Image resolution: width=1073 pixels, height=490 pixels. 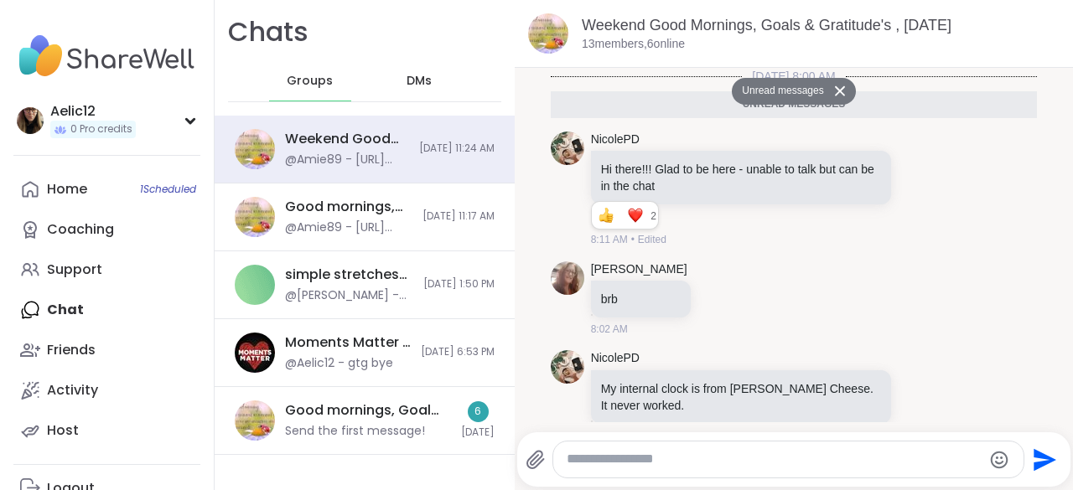 What do you see at coordinates (80, 230) in the screenshot?
I see `div: Coaching` at bounding box center [80, 230].